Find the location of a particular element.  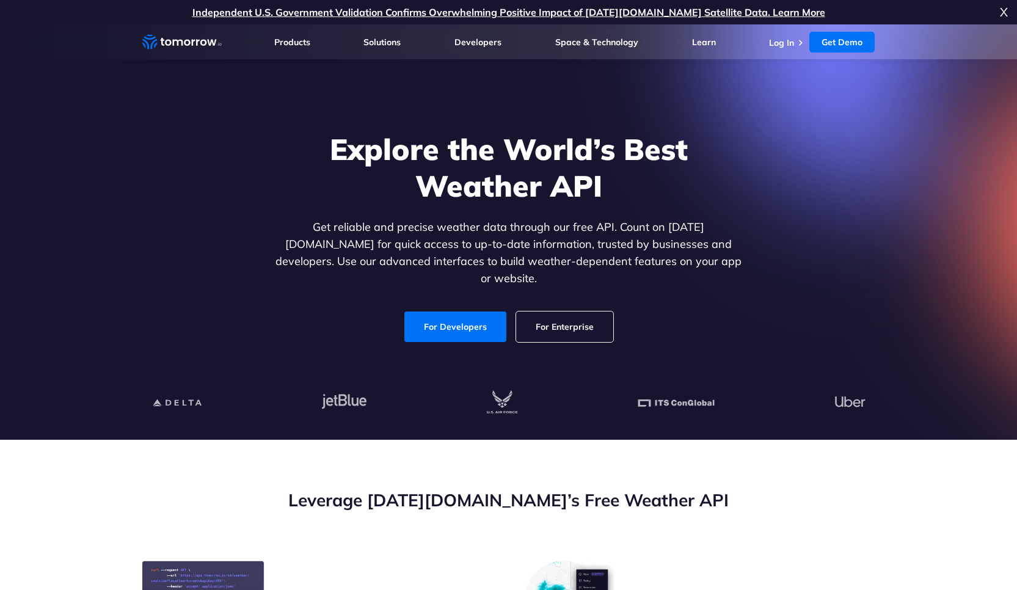

a: Home link is located at coordinates (182, 42).